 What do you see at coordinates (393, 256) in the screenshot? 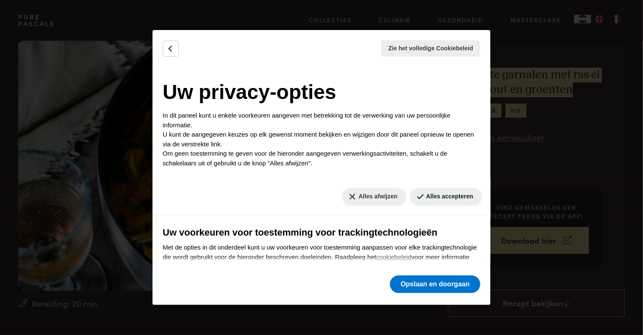
I see `a: cookiebeleid` at bounding box center [393, 256].